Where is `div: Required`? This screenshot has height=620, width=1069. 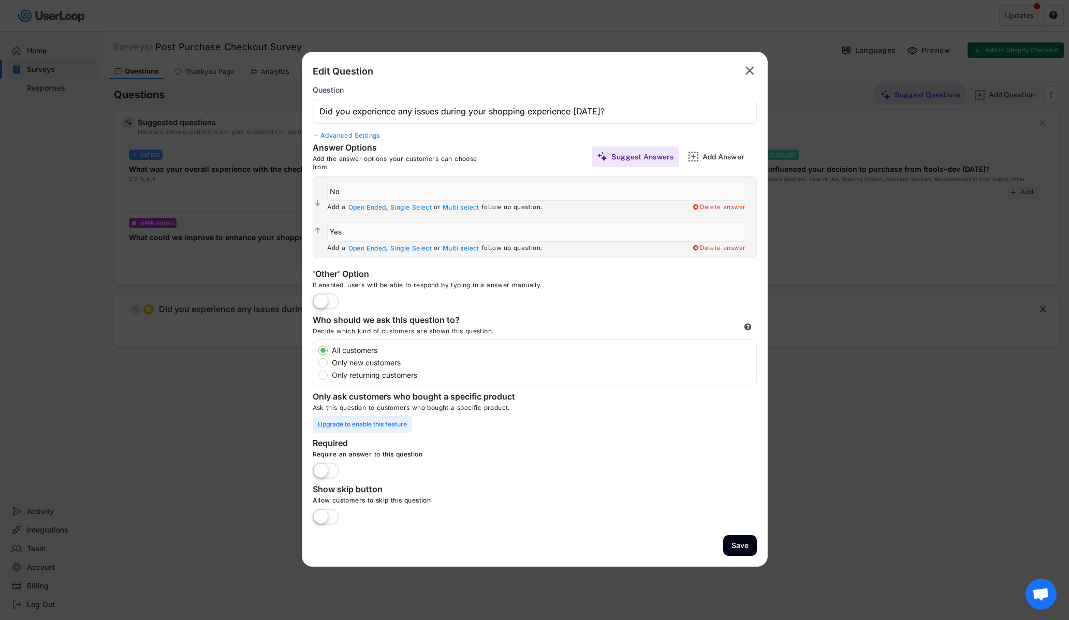
div: Required is located at coordinates (416, 444).